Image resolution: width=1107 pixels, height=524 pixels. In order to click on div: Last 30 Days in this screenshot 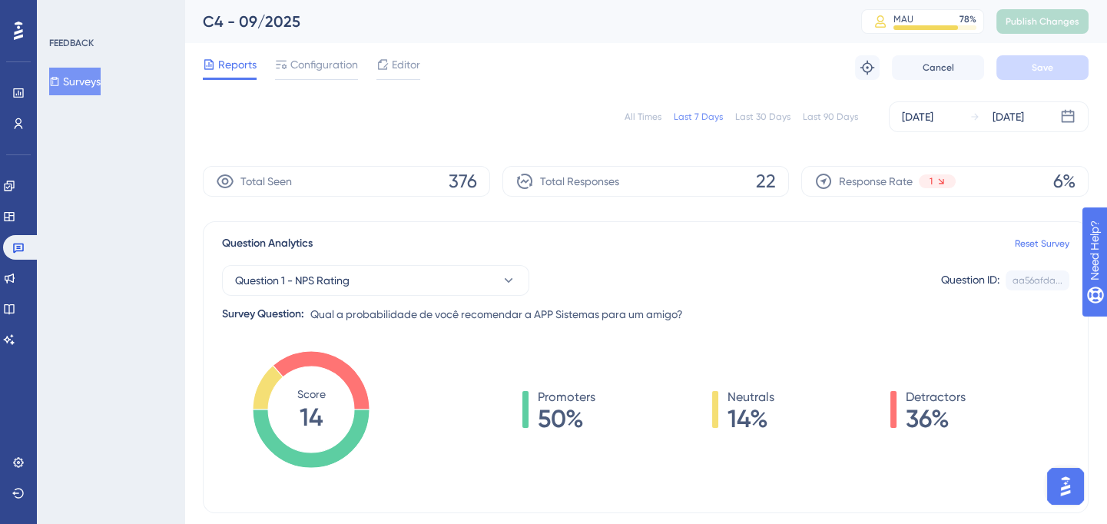, I will do `click(763, 117)`.